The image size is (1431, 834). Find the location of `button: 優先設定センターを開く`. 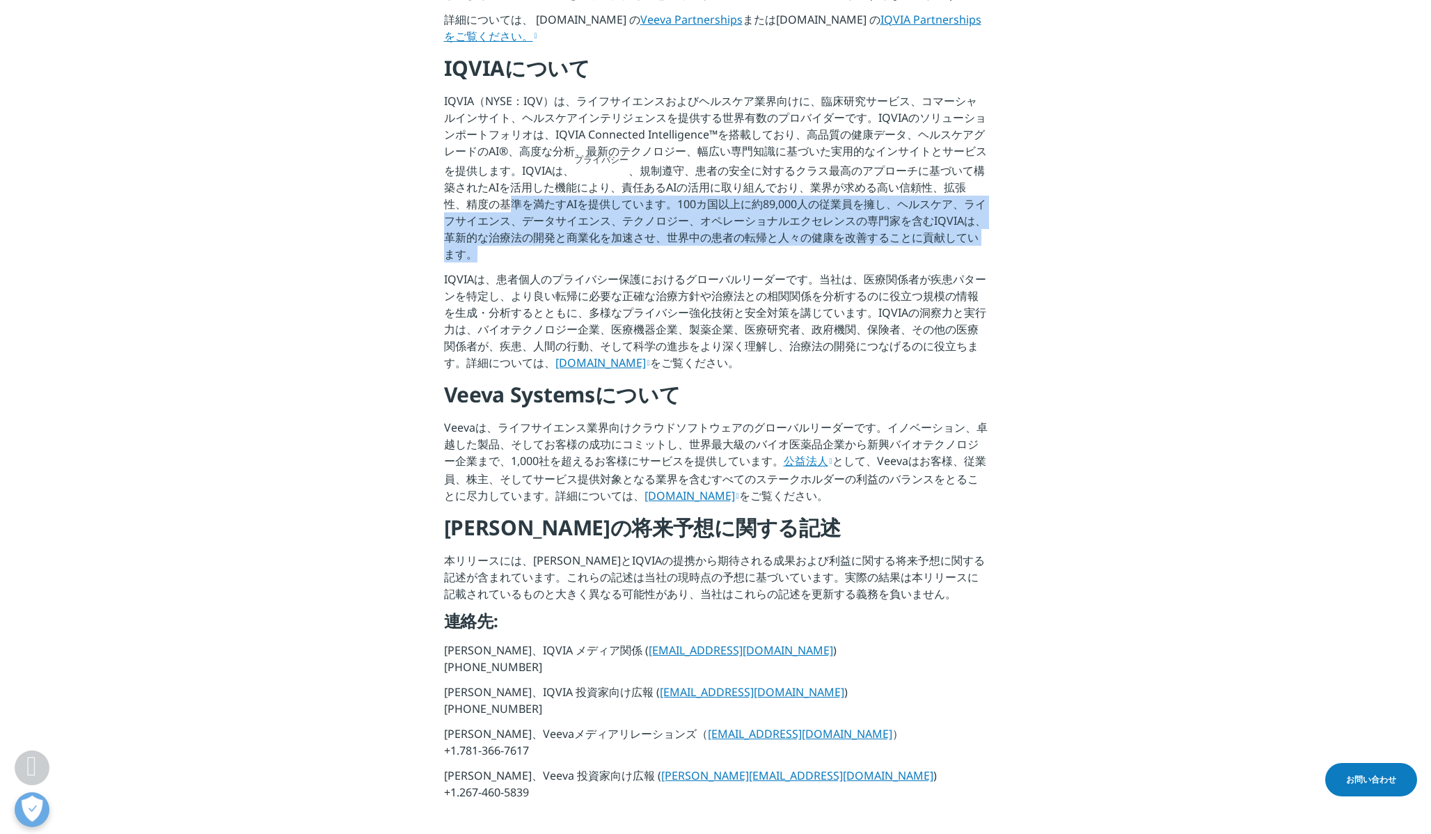

button: 優先設定センターを開く is located at coordinates (32, 810).